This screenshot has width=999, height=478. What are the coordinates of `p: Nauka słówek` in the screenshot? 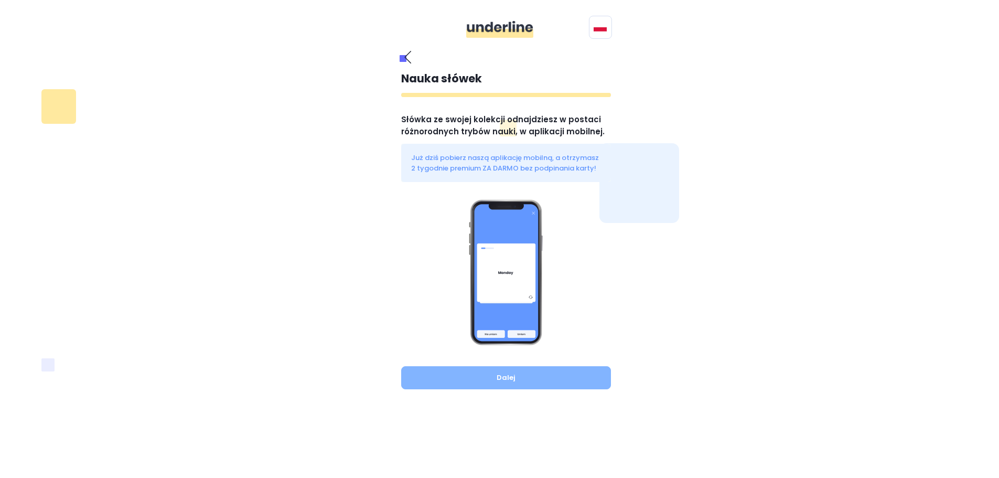 It's located at (506, 79).